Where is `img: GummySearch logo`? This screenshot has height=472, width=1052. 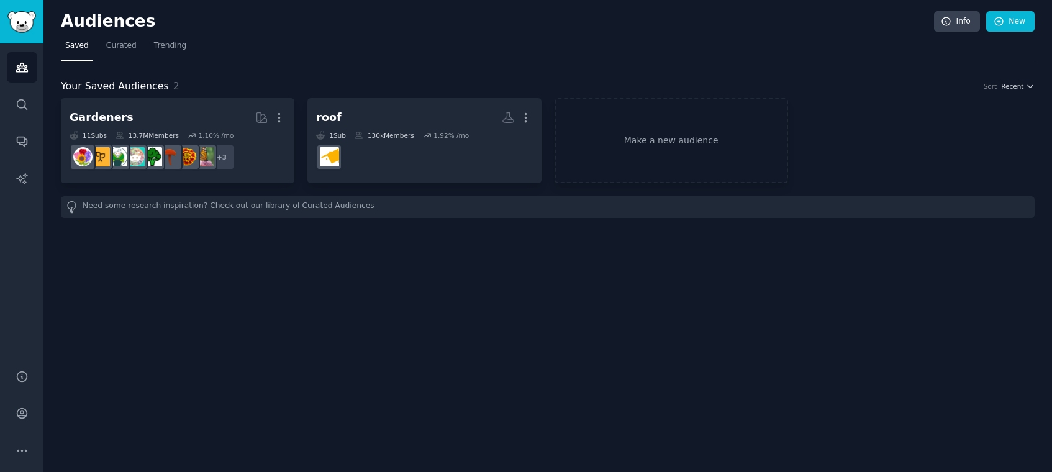
img: GummySearch logo is located at coordinates (22, 22).